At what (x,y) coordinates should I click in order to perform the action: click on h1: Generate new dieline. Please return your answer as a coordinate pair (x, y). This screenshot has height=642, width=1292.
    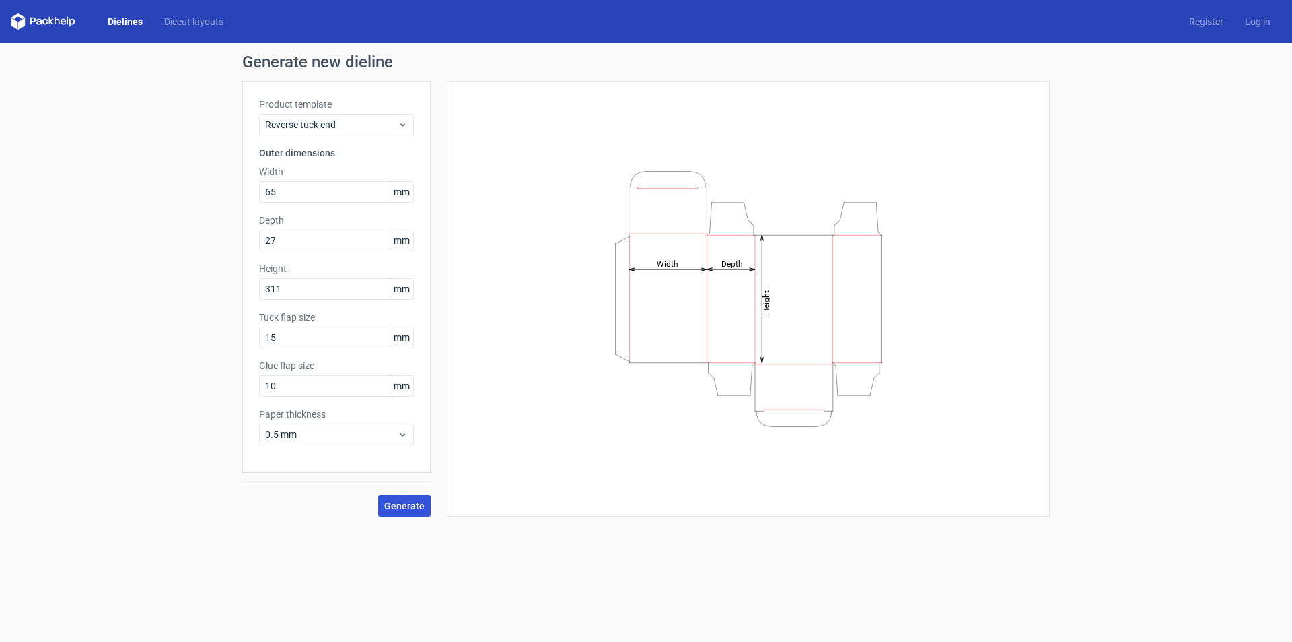
    Looking at the image, I should click on (646, 62).